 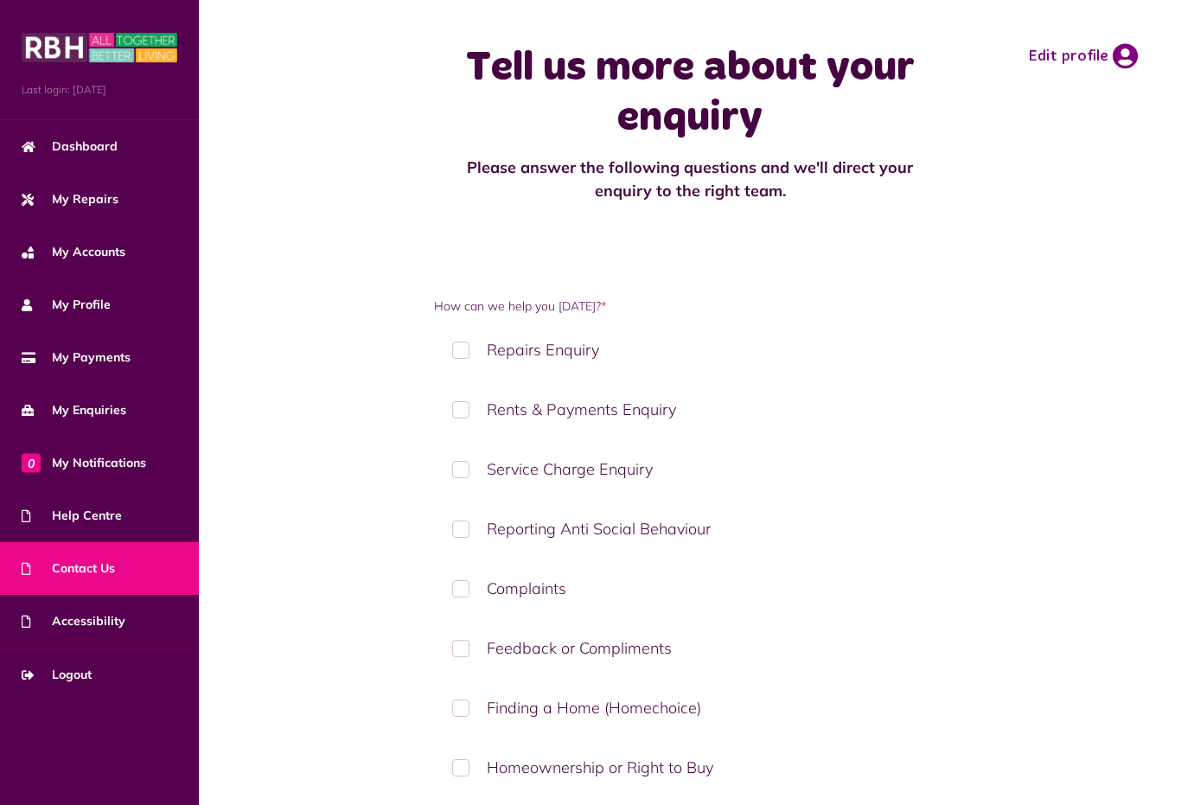 What do you see at coordinates (689, 528) in the screenshot?
I see `label: Reporting Anti Social Behaviour` at bounding box center [689, 528].